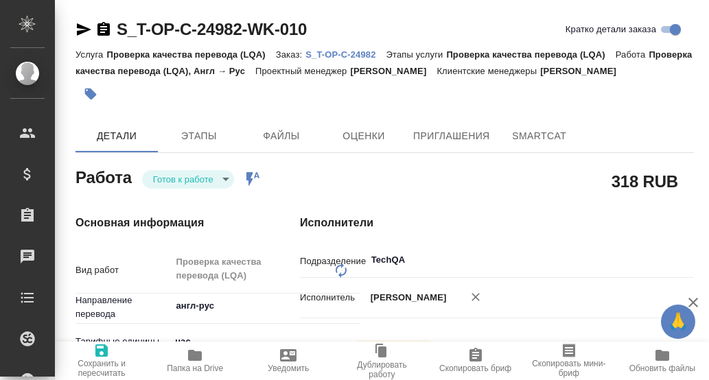 This screenshot has height=380, width=709. I want to click on button: Скопировать бриф, so click(476, 361).